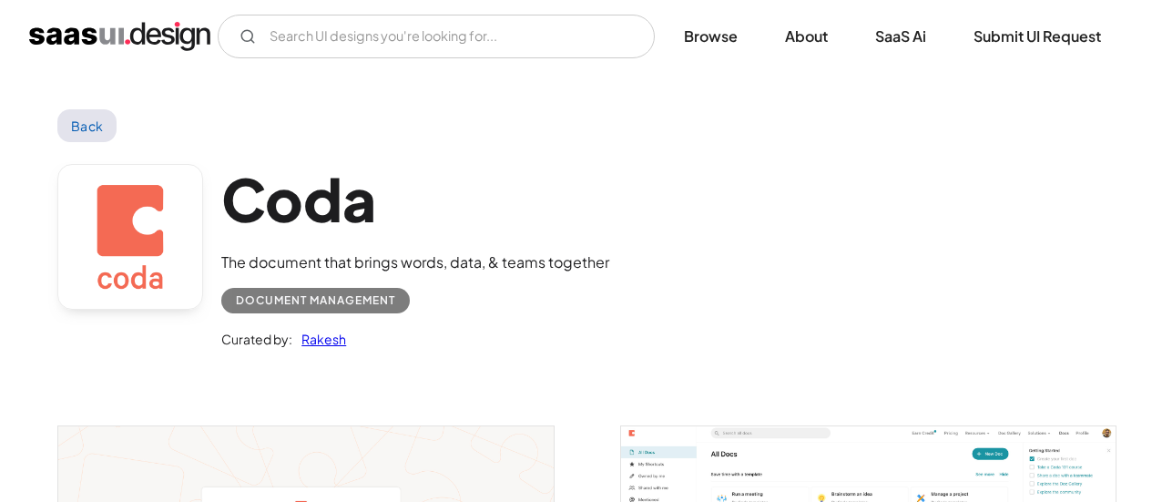 The width and height of the screenshot is (1152, 502). I want to click on div: The document that brings words, data, & teams together, so click(415, 262).